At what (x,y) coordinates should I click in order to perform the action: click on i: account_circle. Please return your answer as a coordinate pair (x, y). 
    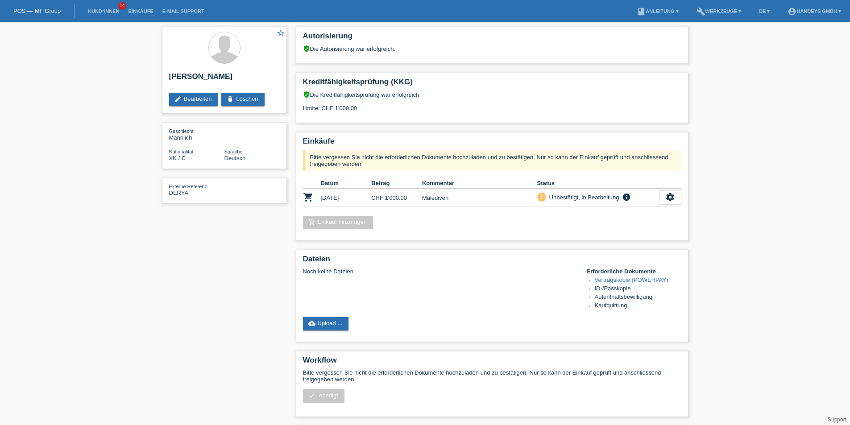
    Looking at the image, I should click on (792, 12).